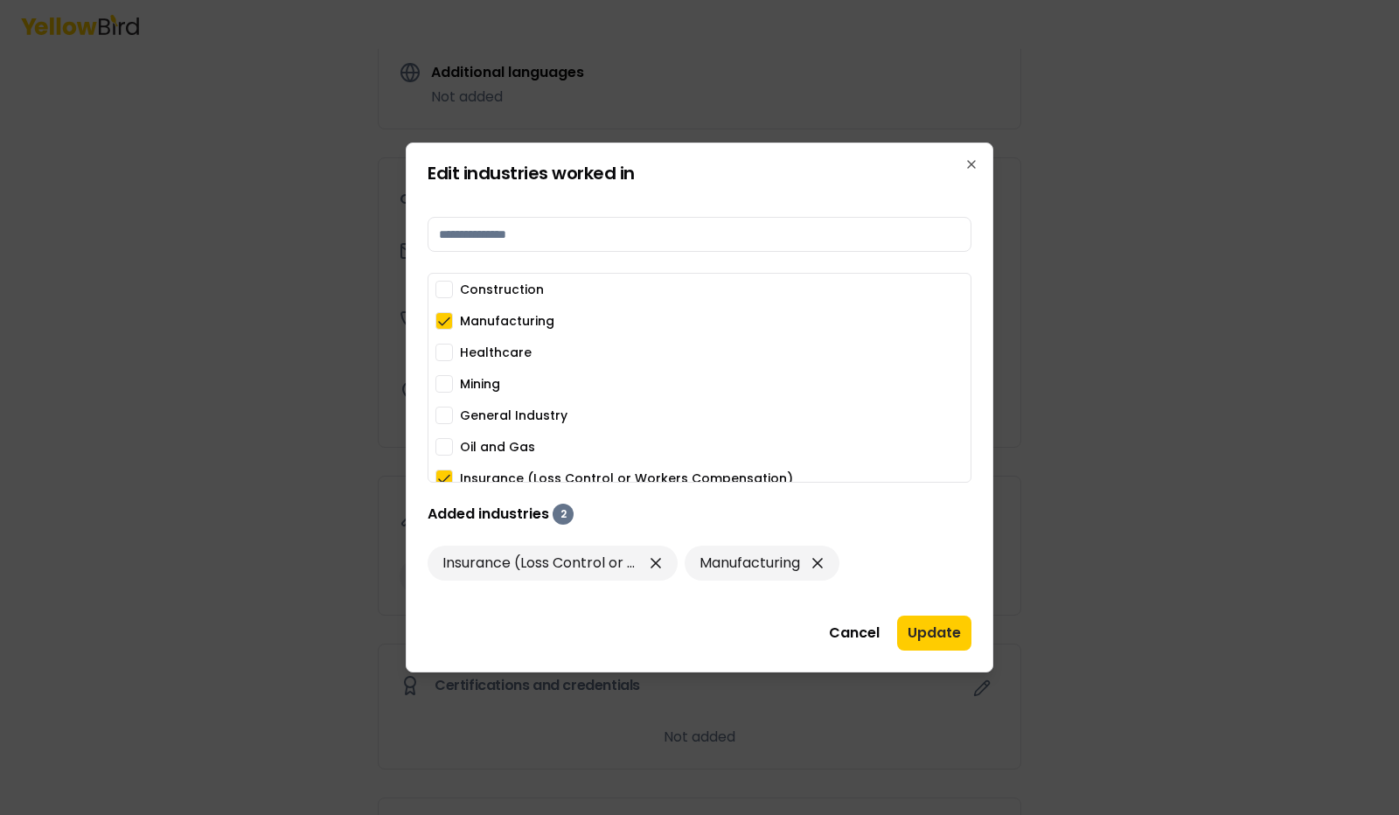 The width and height of the screenshot is (1399, 815). What do you see at coordinates (513, 415) in the screenshot?
I see `label: General Industry` at bounding box center [513, 415].